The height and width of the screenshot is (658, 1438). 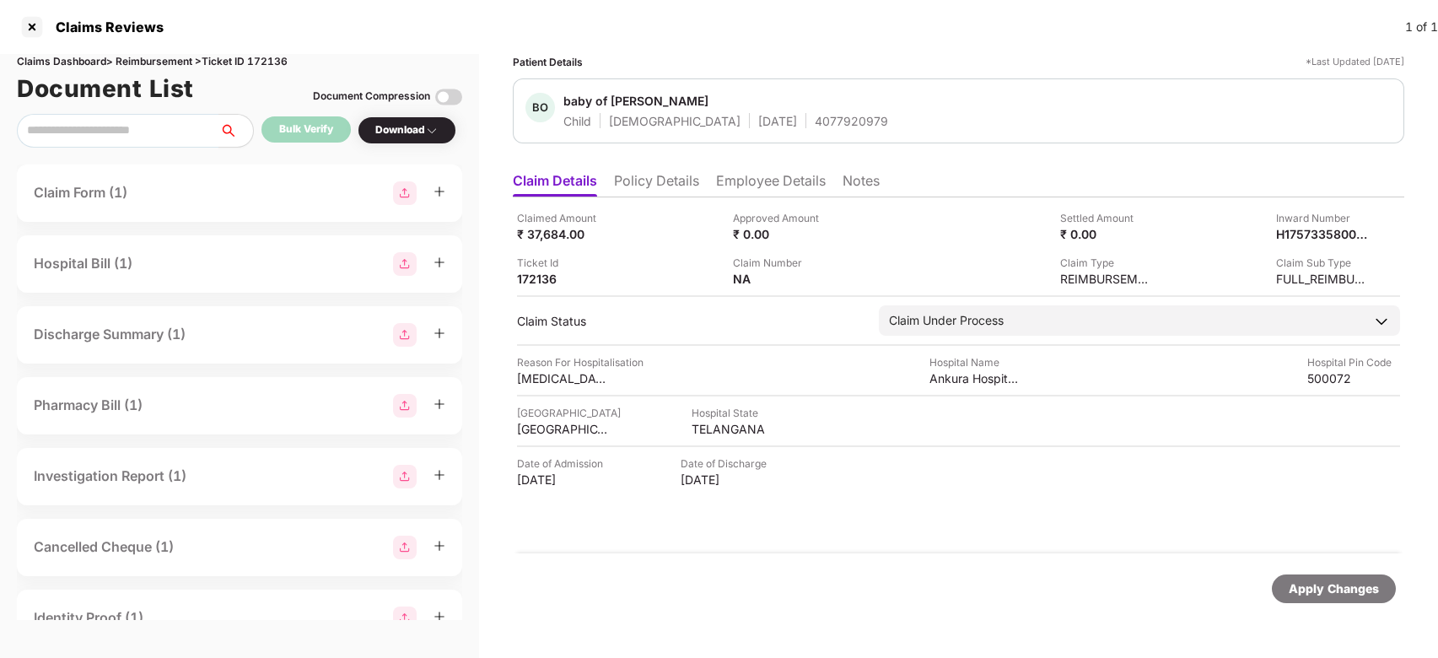 What do you see at coordinates (727, 463) in the screenshot?
I see `div: Date of Discharge` at bounding box center [727, 463].